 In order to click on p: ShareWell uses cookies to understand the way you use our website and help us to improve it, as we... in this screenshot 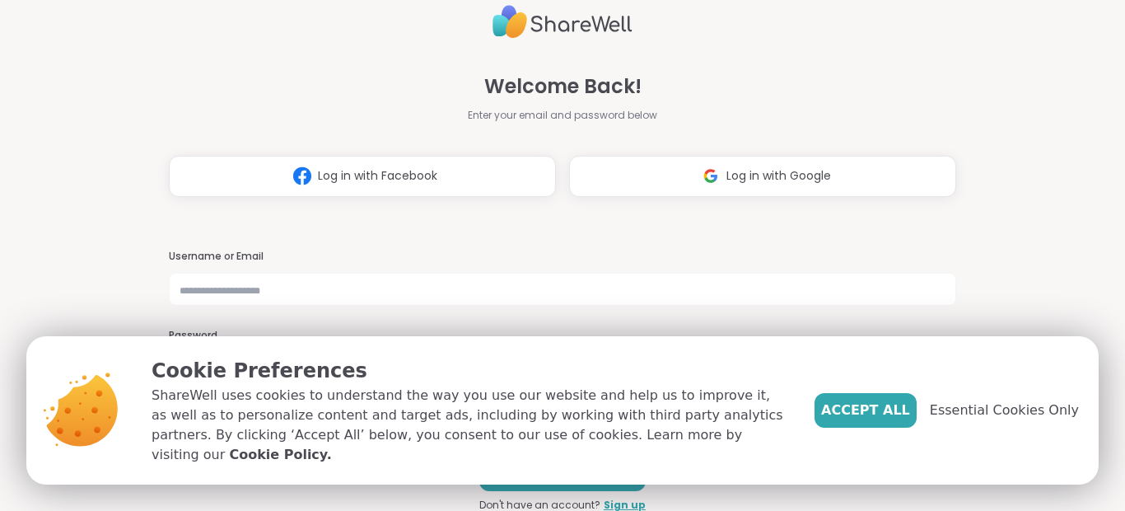, I will do `click(469, 425)`.